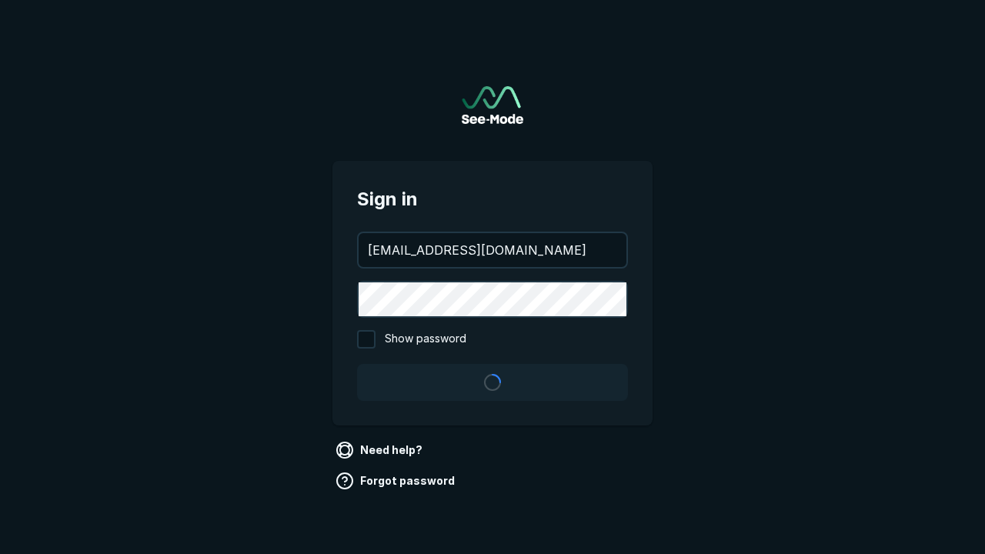 This screenshot has width=985, height=554. What do you see at coordinates (396, 481) in the screenshot?
I see `a: Forgot password` at bounding box center [396, 481].